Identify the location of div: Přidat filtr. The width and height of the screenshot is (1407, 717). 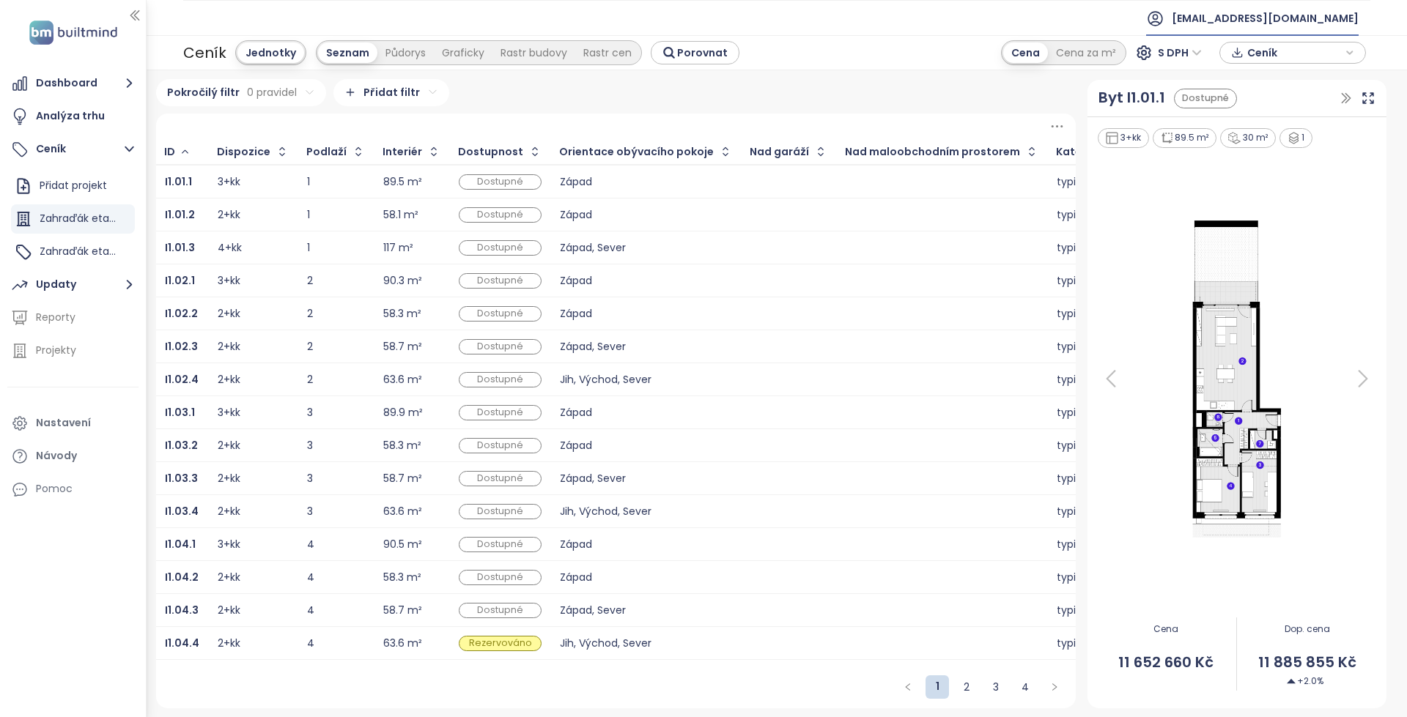
(391, 92).